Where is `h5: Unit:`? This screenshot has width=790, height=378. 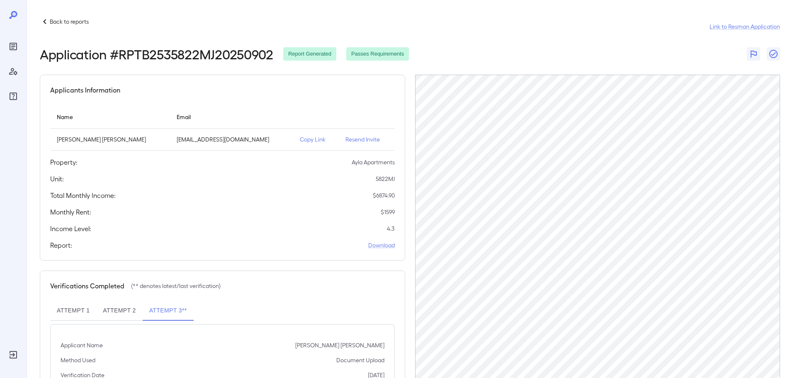 h5: Unit: is located at coordinates (57, 179).